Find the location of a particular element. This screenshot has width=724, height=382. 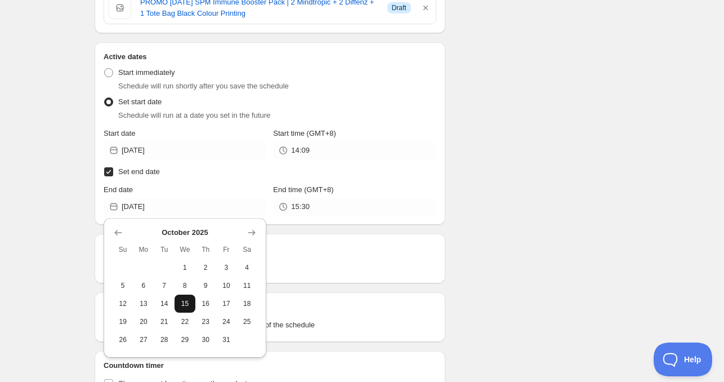

span: 28 is located at coordinates (164, 339).